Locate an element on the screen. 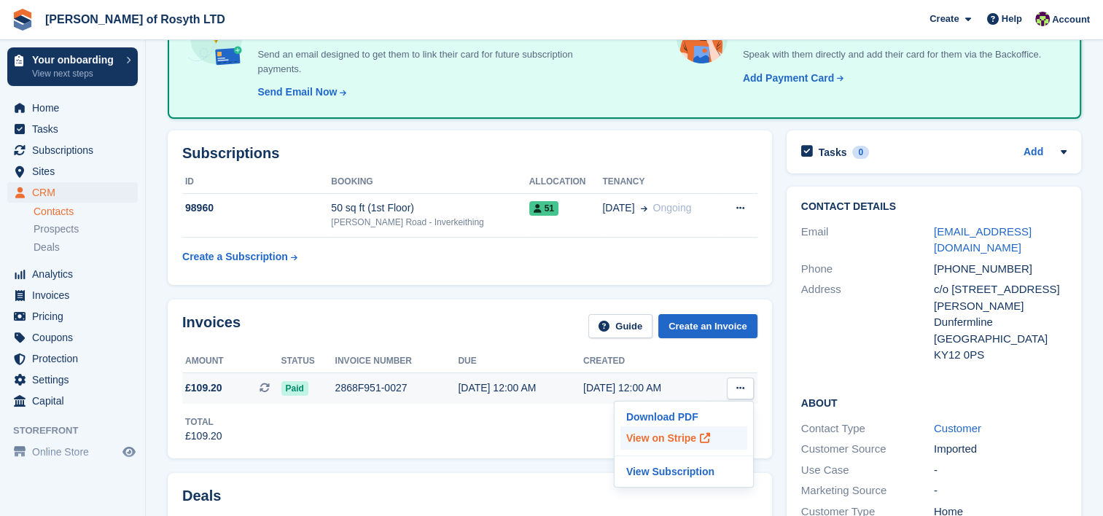 The width and height of the screenshot is (1103, 516). span: Home is located at coordinates (76, 108).